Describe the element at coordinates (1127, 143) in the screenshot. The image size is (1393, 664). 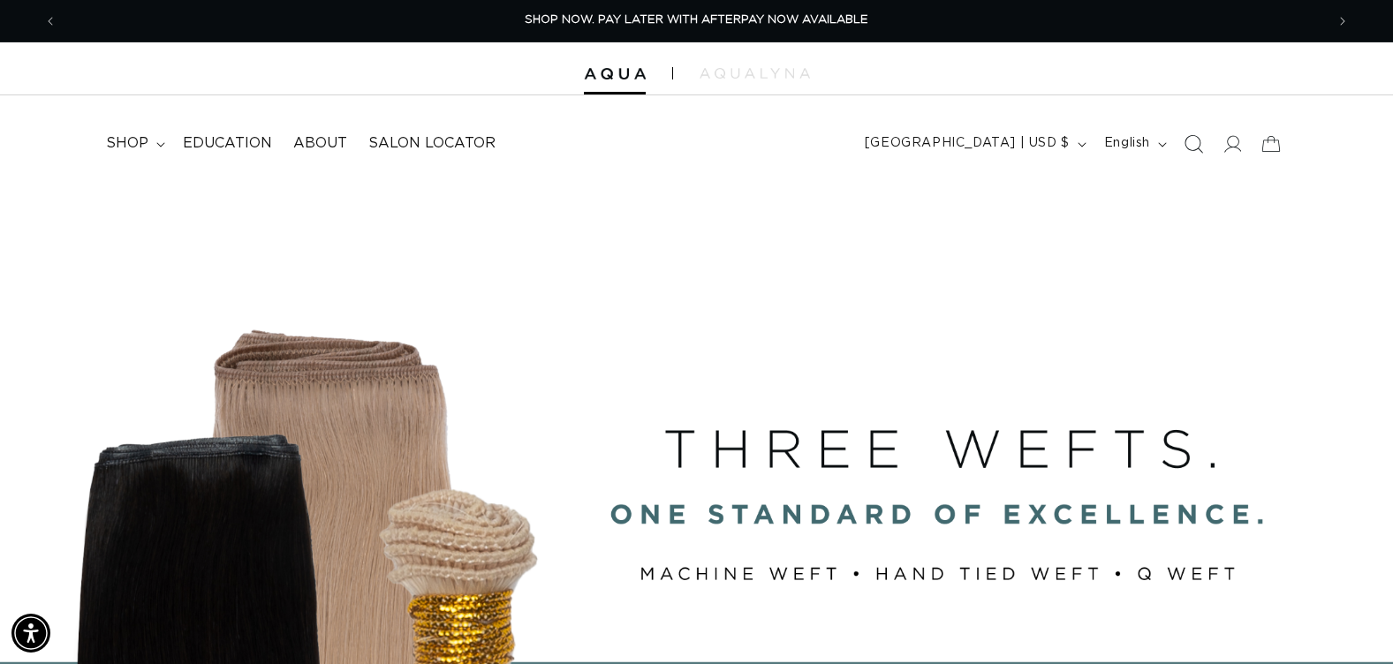
I see `span: English` at that location.